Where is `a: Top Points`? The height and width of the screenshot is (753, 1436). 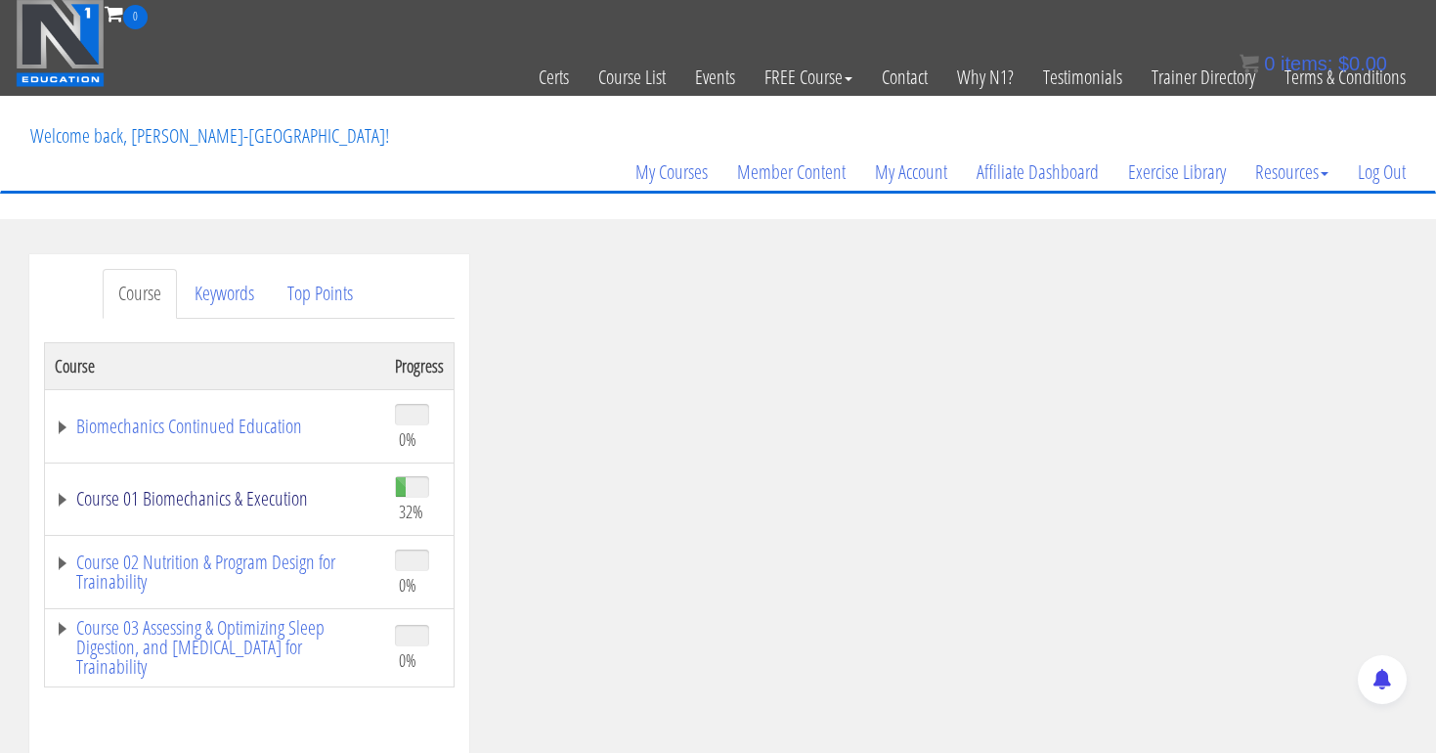
a: Top Points is located at coordinates (320, 293).